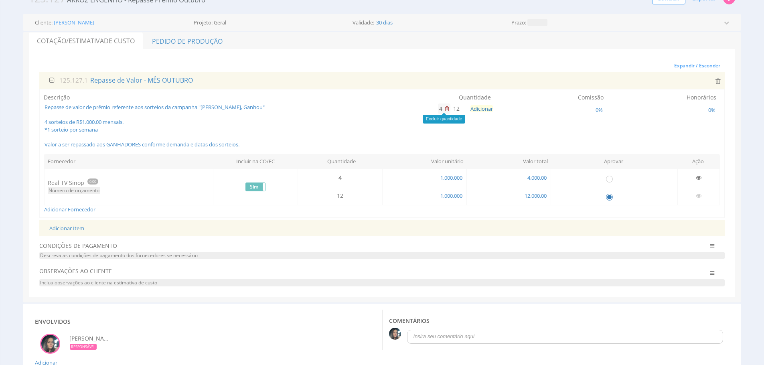 The height and width of the screenshot is (365, 764). What do you see at coordinates (613, 162) in the screenshot?
I see `th: Aprovar` at bounding box center [613, 162].